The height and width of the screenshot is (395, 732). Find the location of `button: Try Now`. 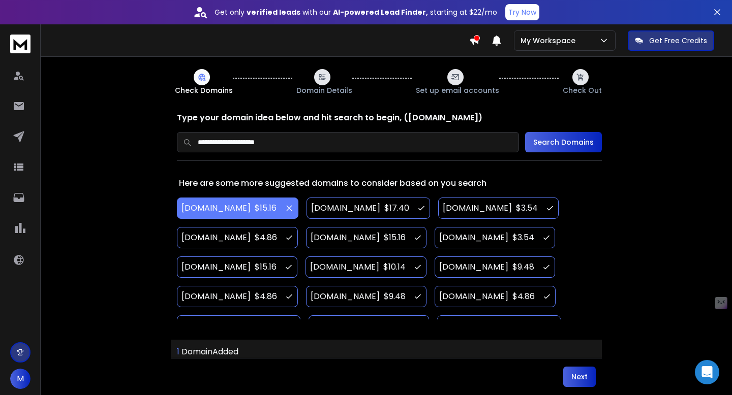

button: Try Now is located at coordinates (522, 12).